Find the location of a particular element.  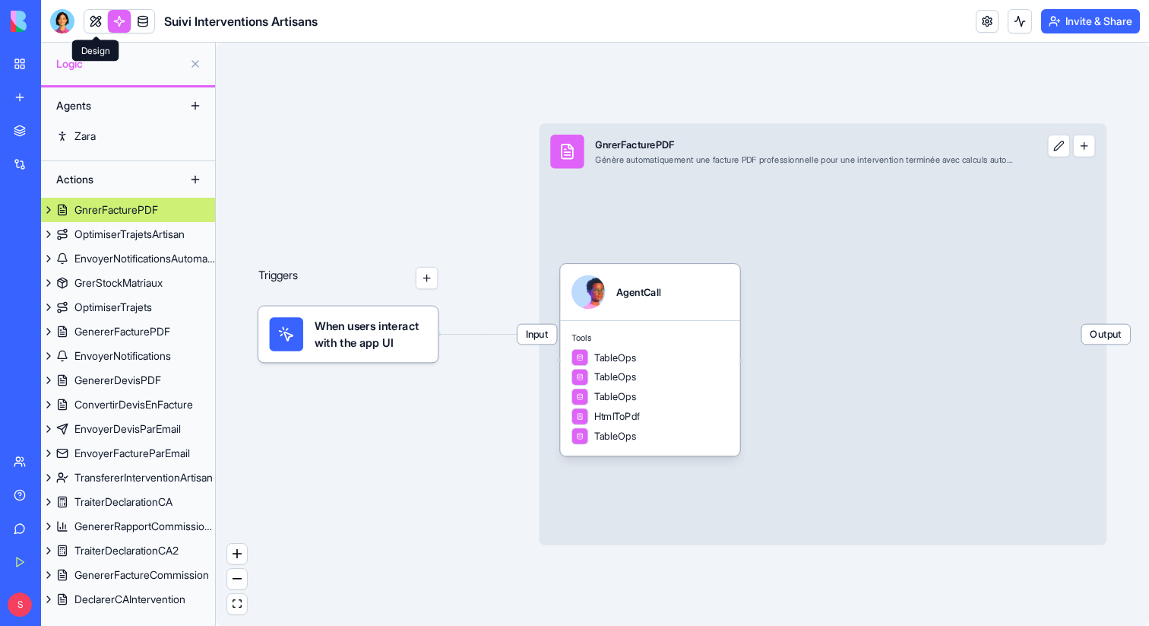

div: GenererRapportCommissions is located at coordinates (144, 526).